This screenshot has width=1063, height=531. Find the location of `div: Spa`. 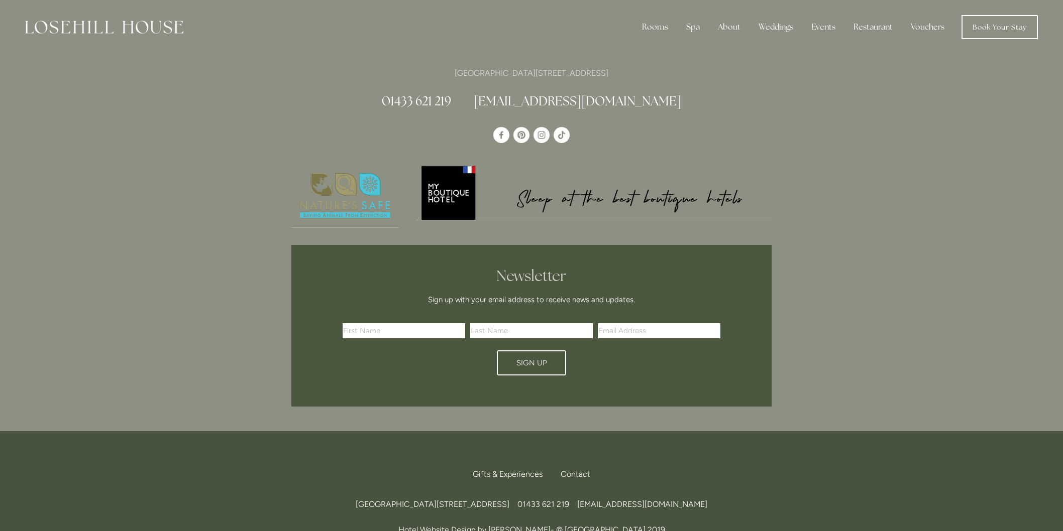

div: Spa is located at coordinates (693, 27).